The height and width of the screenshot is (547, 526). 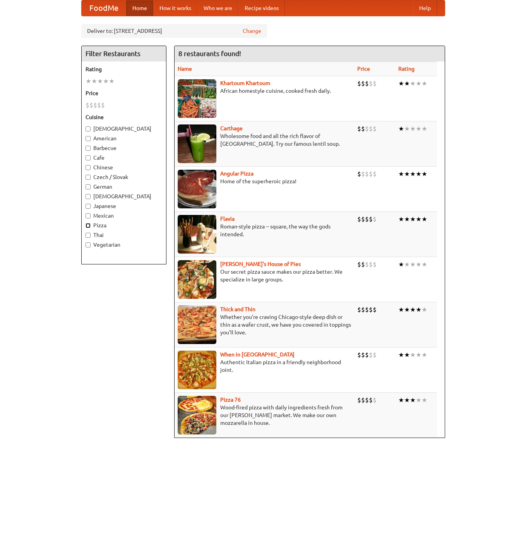 I want to click on img: pizza76.jpg, so click(x=197, y=416).